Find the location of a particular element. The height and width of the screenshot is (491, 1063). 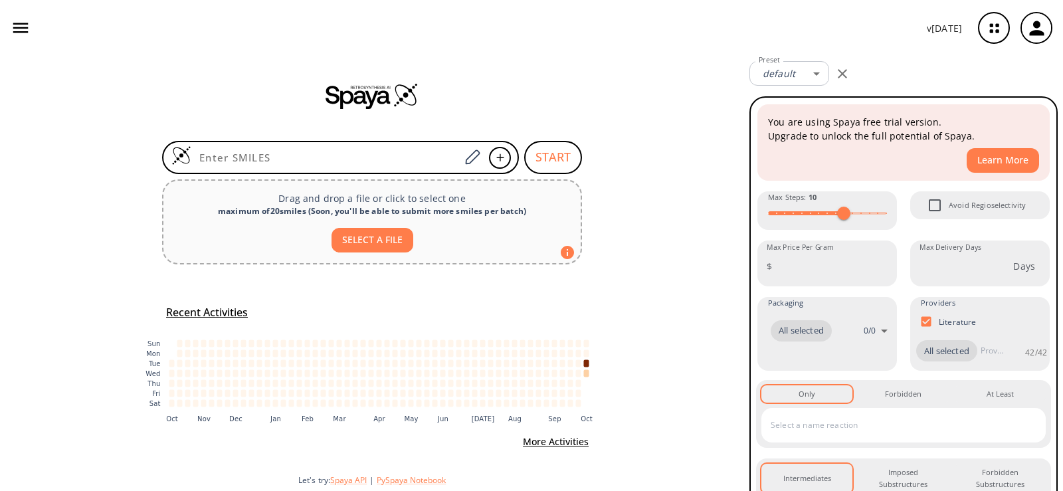

button: At Least is located at coordinates (1000, 394).